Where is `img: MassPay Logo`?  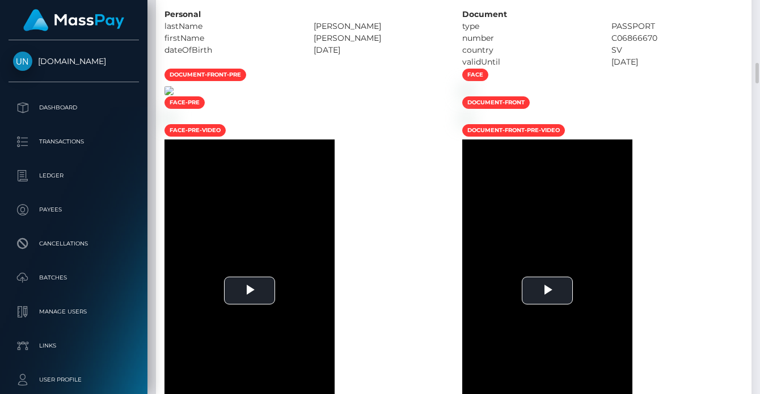 img: MassPay Logo is located at coordinates (74, 20).